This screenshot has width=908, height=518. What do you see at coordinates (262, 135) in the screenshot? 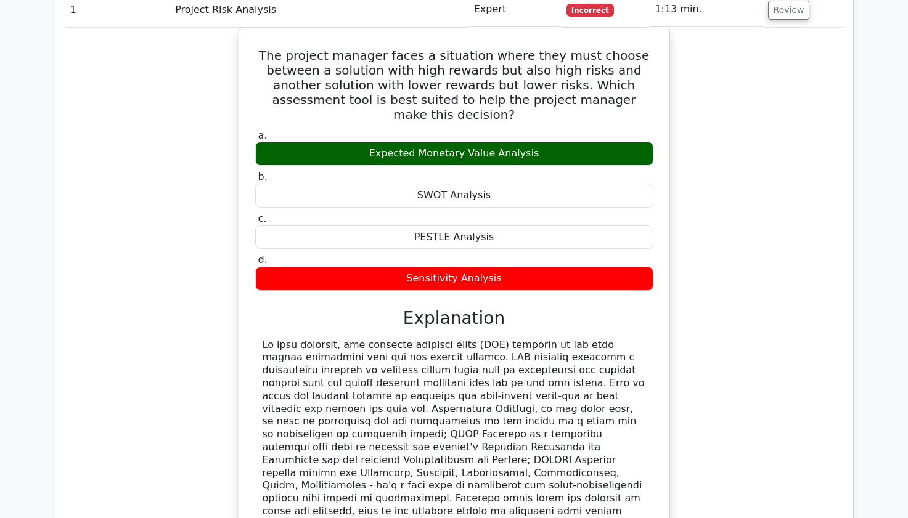
I see `span: a.` at bounding box center [262, 135].